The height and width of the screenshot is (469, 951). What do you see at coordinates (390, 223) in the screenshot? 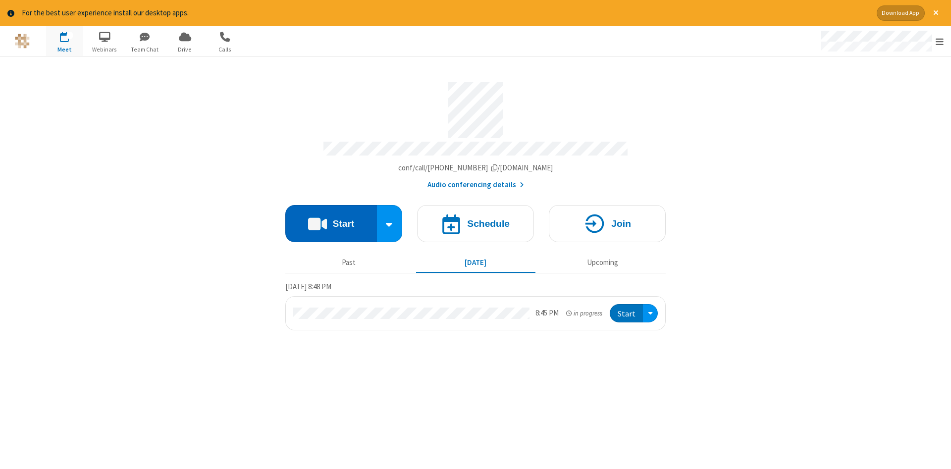
I see `div: Start conference options` at bounding box center [390, 223].